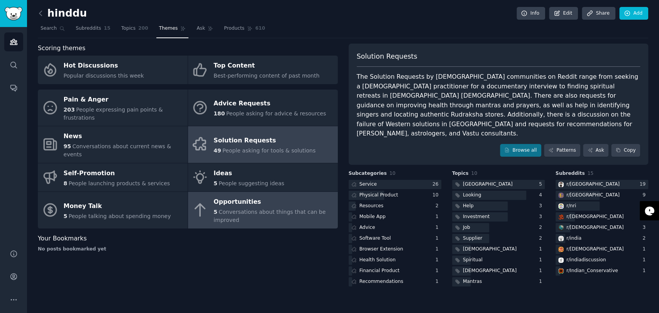 The image size is (659, 313). I want to click on div: Service, so click(368, 185).